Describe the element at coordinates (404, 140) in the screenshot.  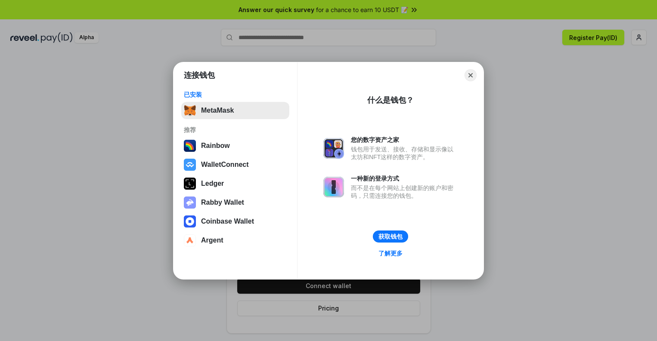
I see `div: 您的数字资产之家` at that location.